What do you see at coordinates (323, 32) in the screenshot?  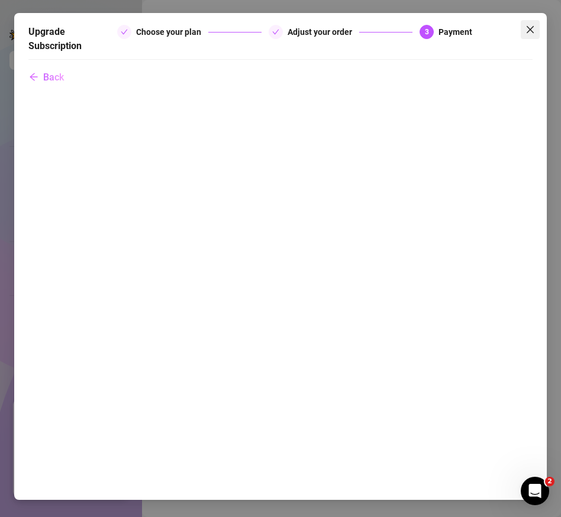 I see `div: Adjust your order` at bounding box center [323, 32].